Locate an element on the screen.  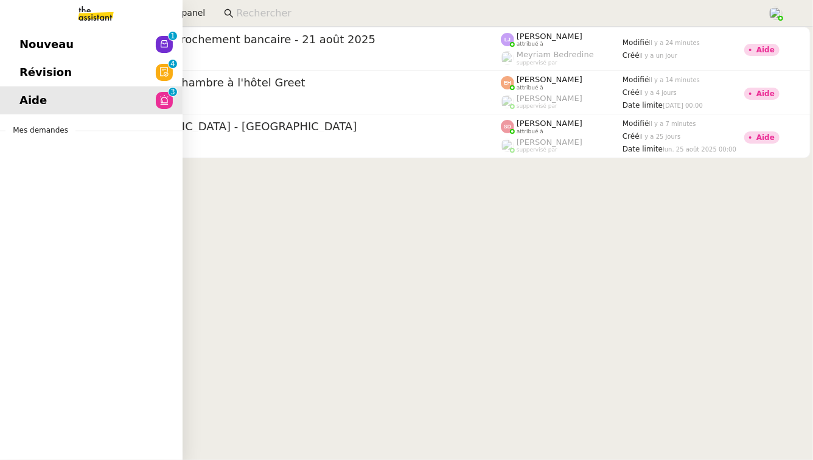
nz-badge-sup: 3 is located at coordinates (173, 92).